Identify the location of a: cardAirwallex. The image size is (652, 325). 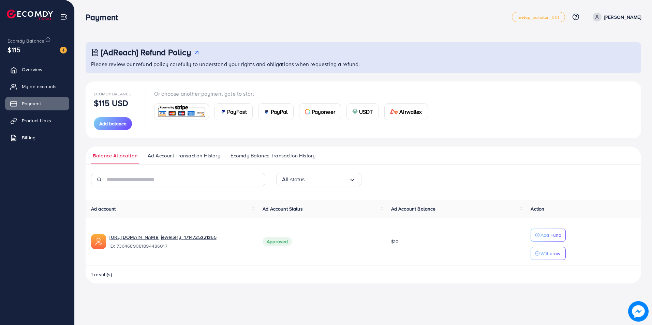
(406, 112).